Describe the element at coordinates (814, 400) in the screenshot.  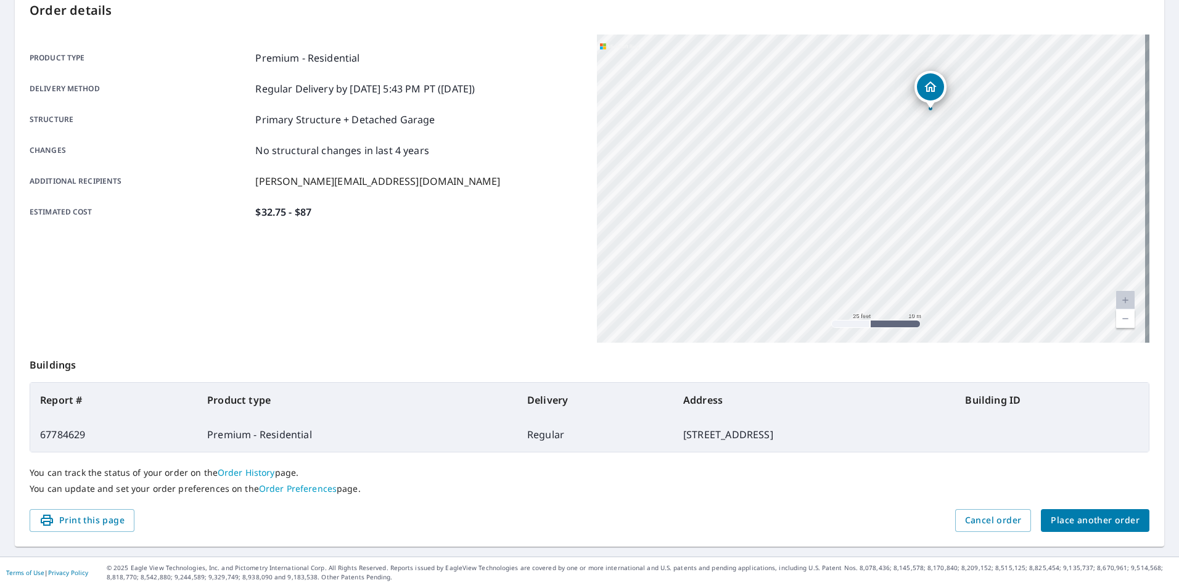
I see `th: Address` at that location.